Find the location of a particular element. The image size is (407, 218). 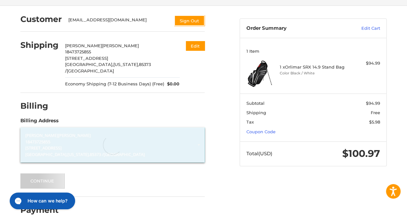

span: Tax is located at coordinates (250, 122).